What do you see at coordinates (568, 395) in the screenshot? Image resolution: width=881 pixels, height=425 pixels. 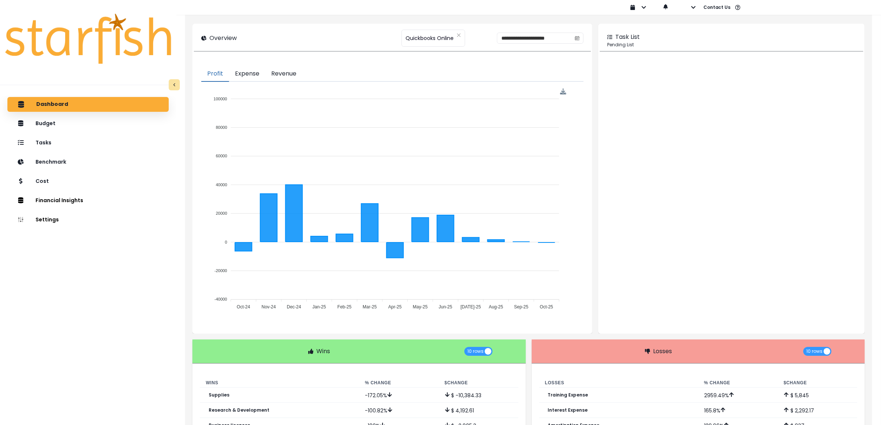 I see `p: Training Expense` at bounding box center [568, 395].